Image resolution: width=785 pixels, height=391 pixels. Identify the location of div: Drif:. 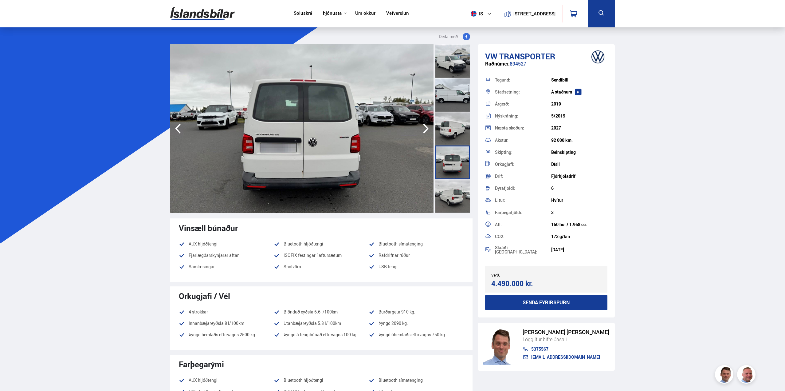
(523, 176).